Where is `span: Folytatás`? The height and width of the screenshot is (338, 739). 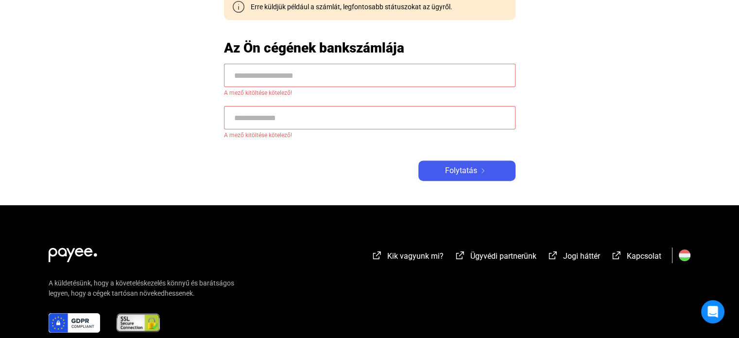 span: Folytatás is located at coordinates (461, 171).